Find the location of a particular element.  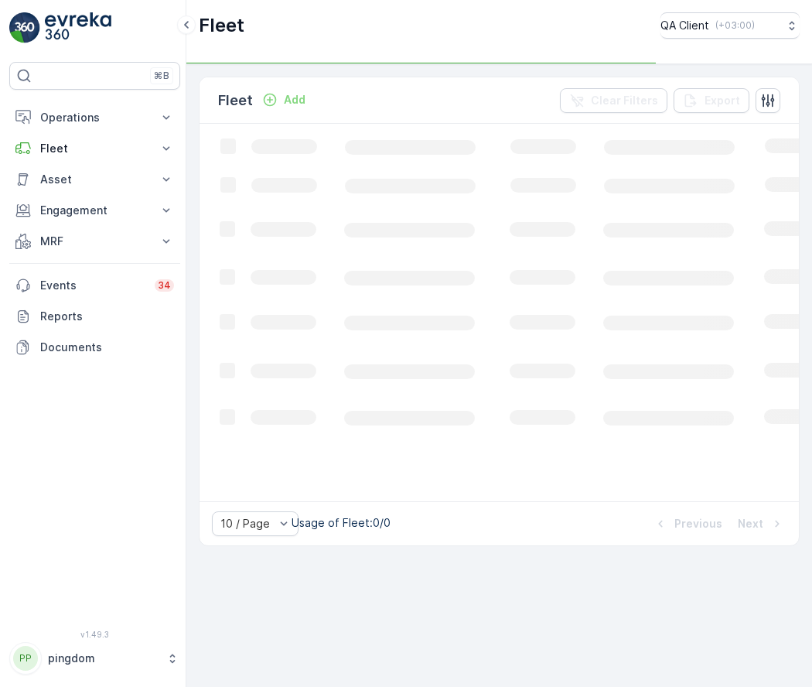

p: Events is located at coordinates (93, 286).